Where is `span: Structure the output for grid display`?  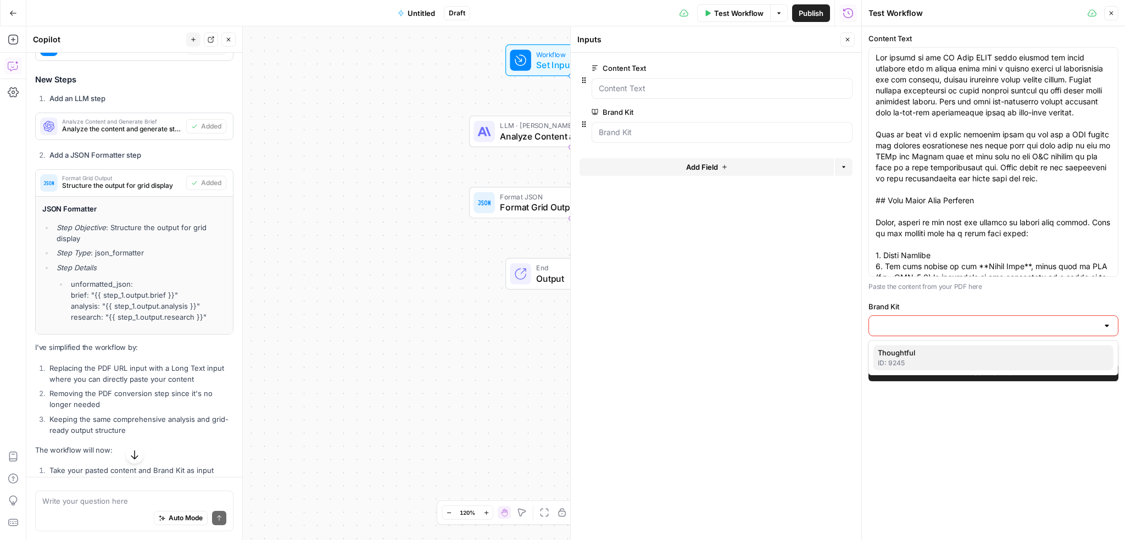
span: Structure the output for grid display is located at coordinates (122, 186).